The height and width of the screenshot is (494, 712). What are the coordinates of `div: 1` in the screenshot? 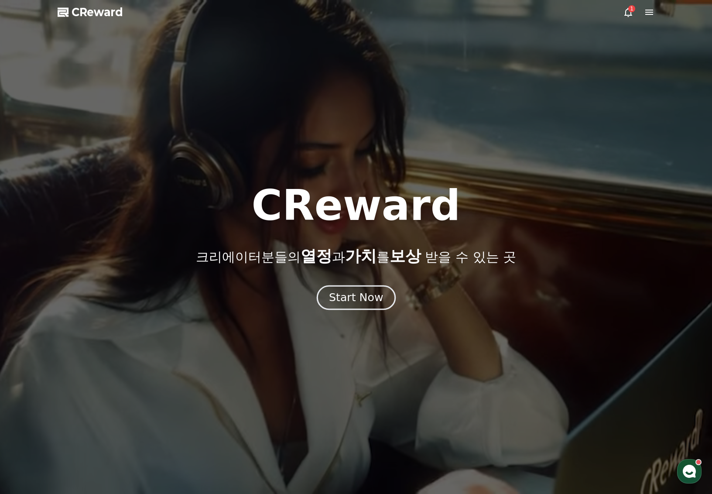 It's located at (631, 9).